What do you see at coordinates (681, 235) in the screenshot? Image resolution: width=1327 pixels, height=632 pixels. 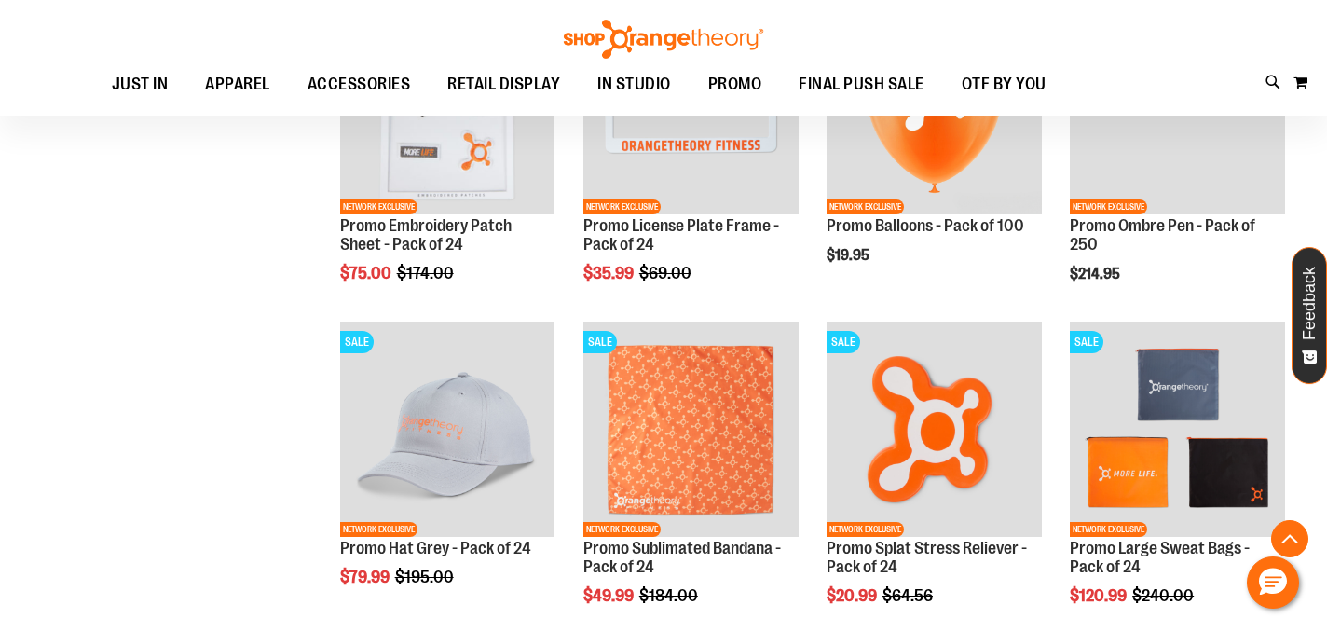 I see `a: Promo License Plate Frame - Pack of 24` at bounding box center [681, 235].